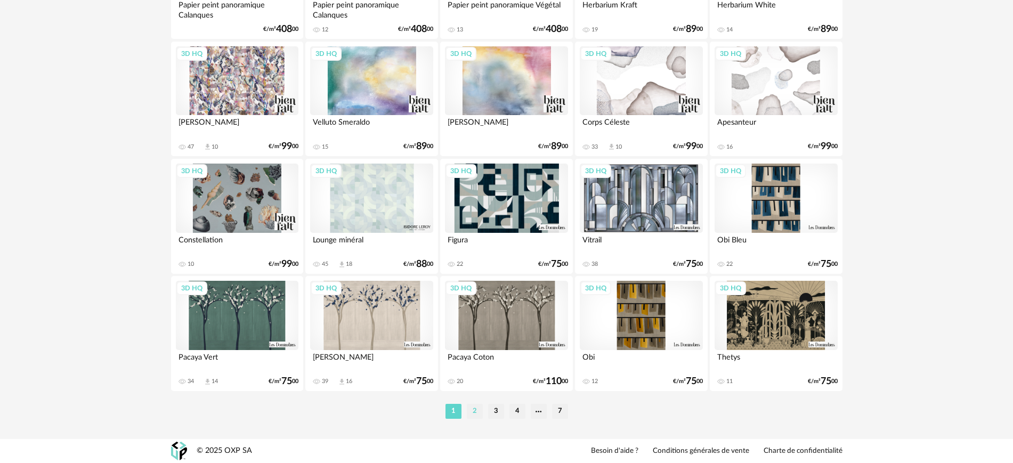  Describe the element at coordinates (506, 216) in the screenshot. I see `a: 3D HQ Figura 22 €/m²7500` at that location.